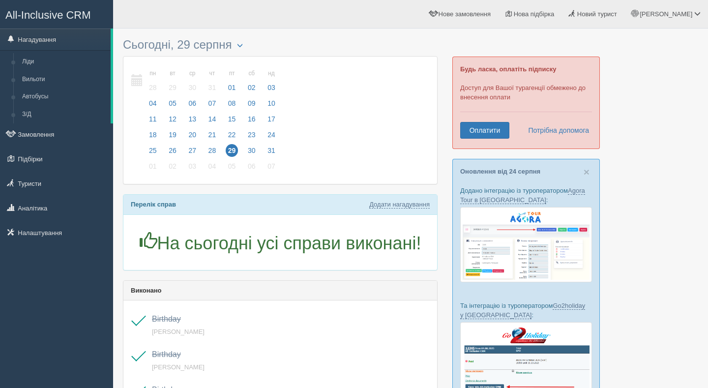 The width and height of the screenshot is (708, 388). I want to click on span: 21, so click(212, 135).